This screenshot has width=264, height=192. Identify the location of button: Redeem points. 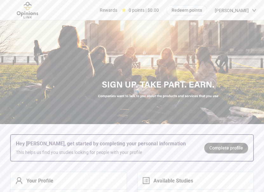
(187, 10).